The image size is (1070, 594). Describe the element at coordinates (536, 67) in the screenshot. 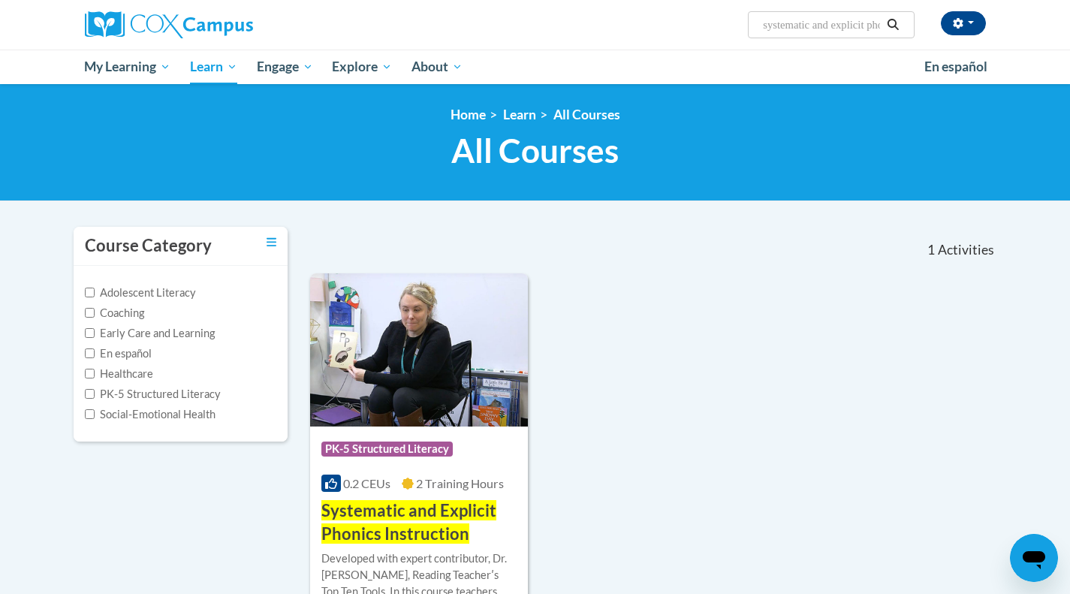

I see `div: Main menu` at that location.